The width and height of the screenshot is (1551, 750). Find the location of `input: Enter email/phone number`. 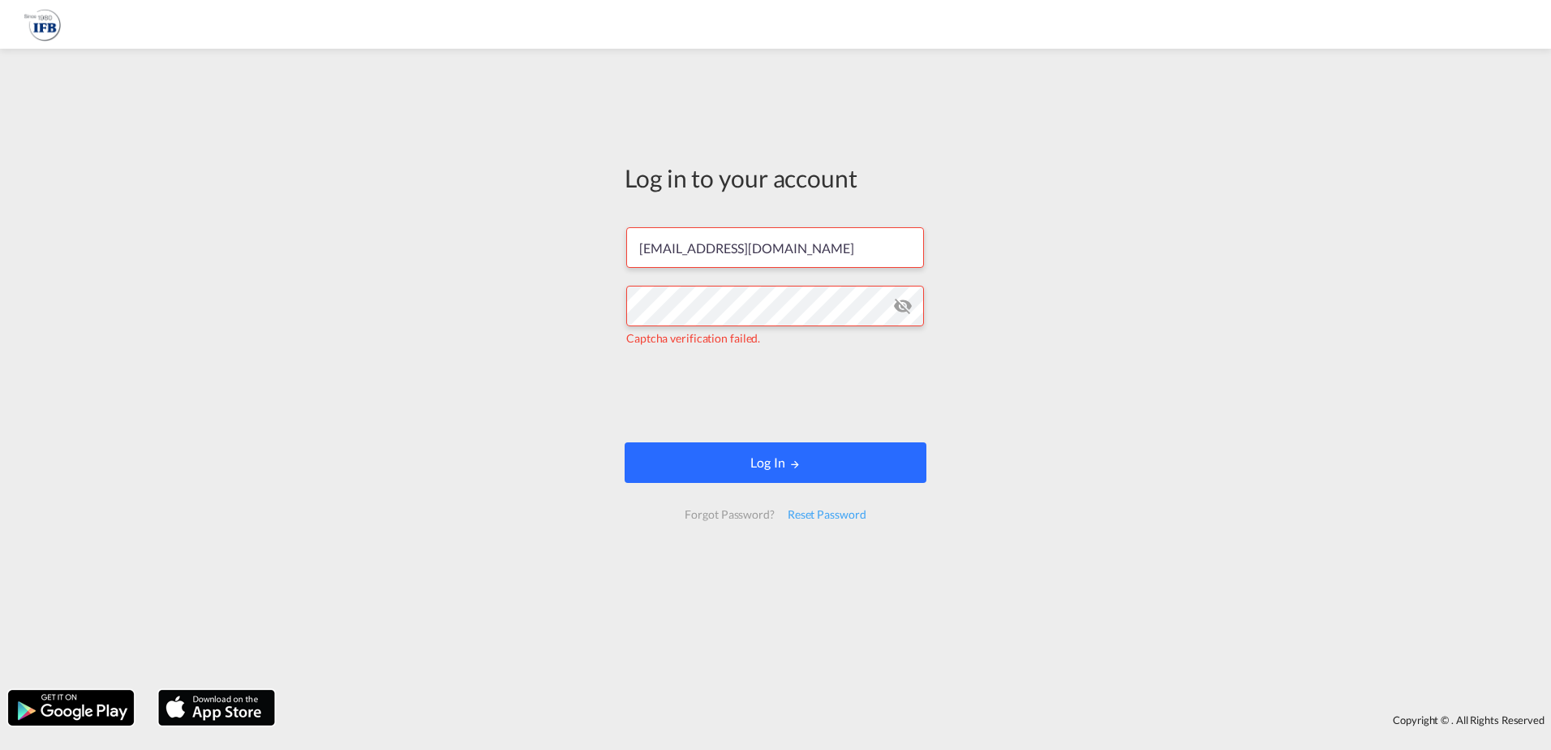

input: Enter email/phone number is located at coordinates (775, 247).